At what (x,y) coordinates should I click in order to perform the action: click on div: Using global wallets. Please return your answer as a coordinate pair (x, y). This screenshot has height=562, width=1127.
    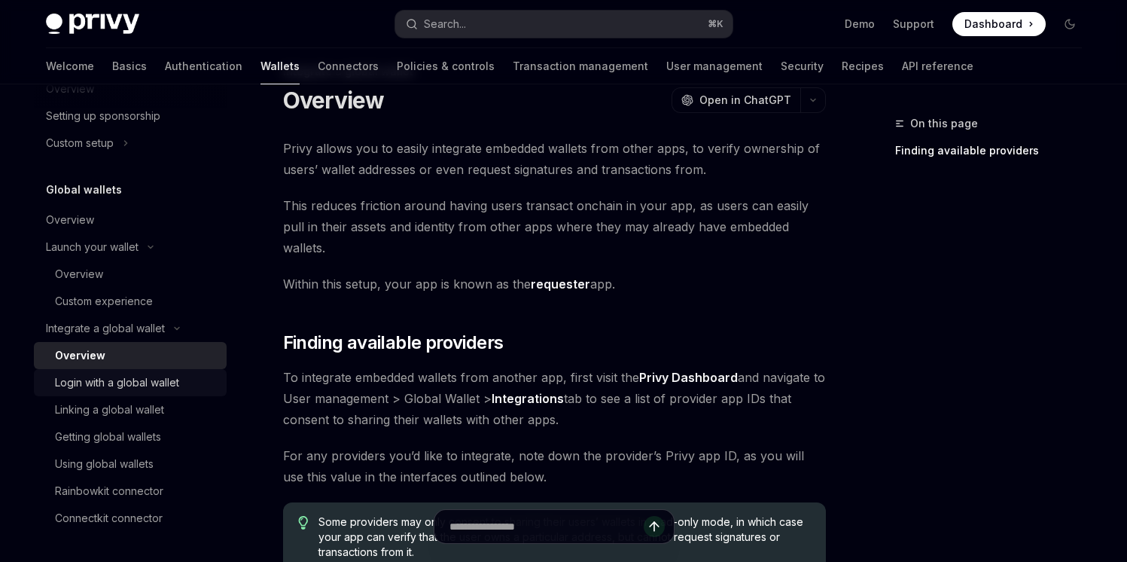
    Looking at the image, I should click on (104, 464).